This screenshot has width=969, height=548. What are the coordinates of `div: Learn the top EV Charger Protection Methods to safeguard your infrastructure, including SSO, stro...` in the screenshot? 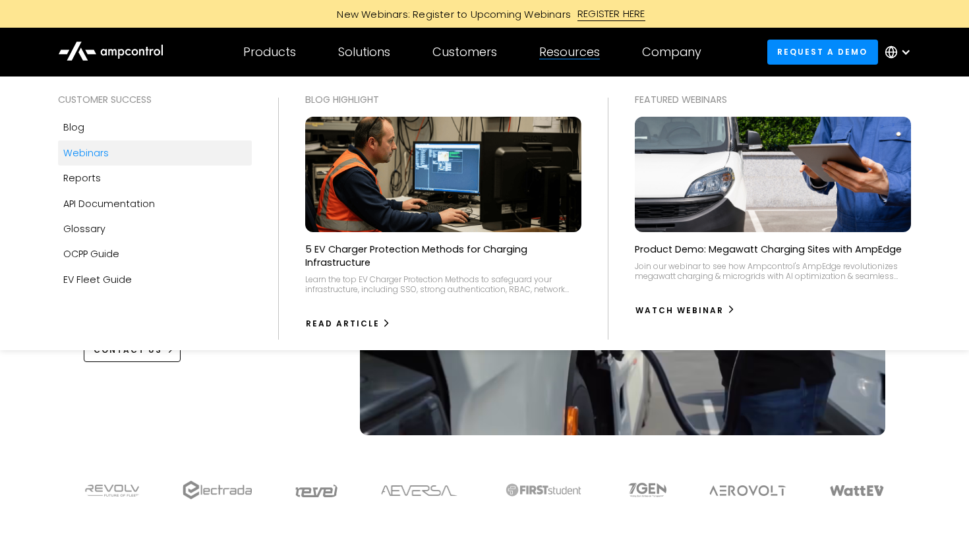 It's located at (443, 284).